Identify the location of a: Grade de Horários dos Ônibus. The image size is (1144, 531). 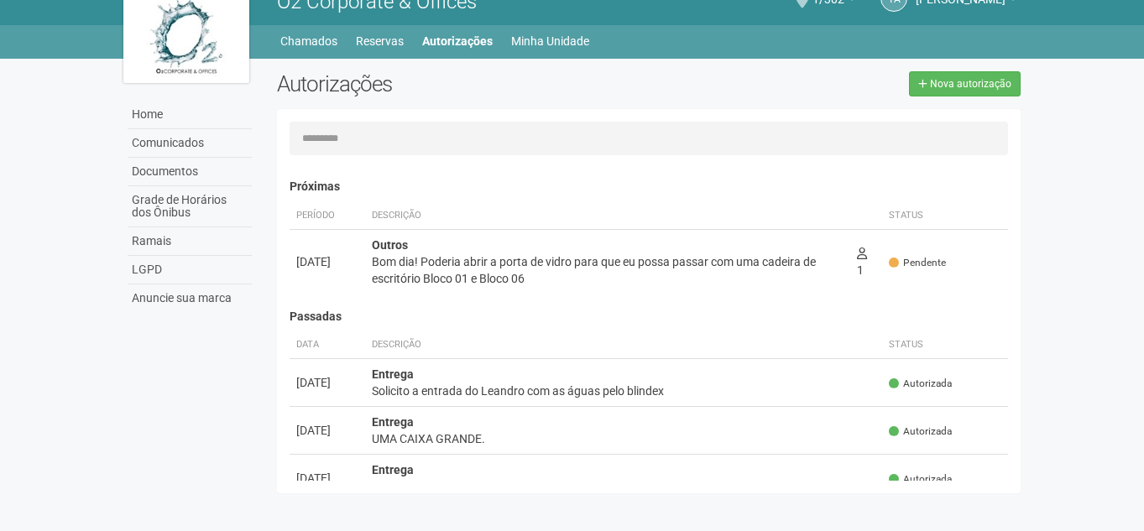
(190, 206).